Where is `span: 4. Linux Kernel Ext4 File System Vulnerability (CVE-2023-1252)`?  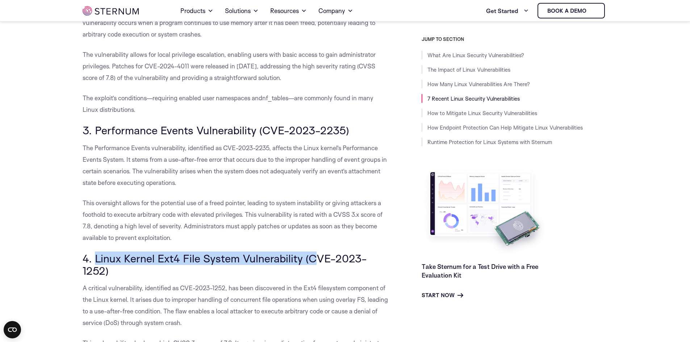 span: 4. Linux Kernel Ext4 File System Vulnerability (CVE-2023-1252) is located at coordinates (225, 264).